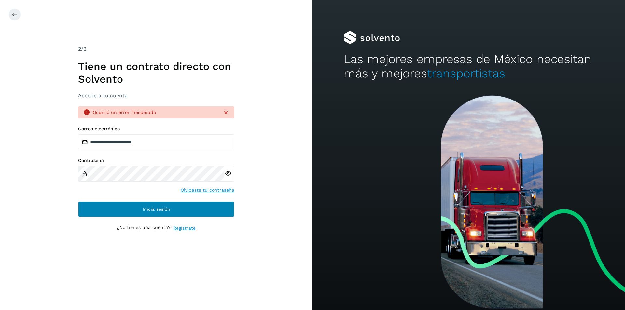 The height and width of the screenshot is (310, 625). I want to click on label: Contraseña, so click(156, 160).